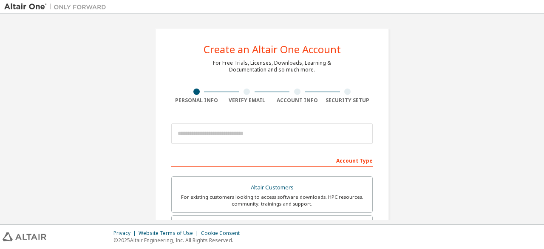 The height and width of the screenshot is (249, 544). Describe the element at coordinates (223, 233) in the screenshot. I see `div: Cookie Consent` at that location.